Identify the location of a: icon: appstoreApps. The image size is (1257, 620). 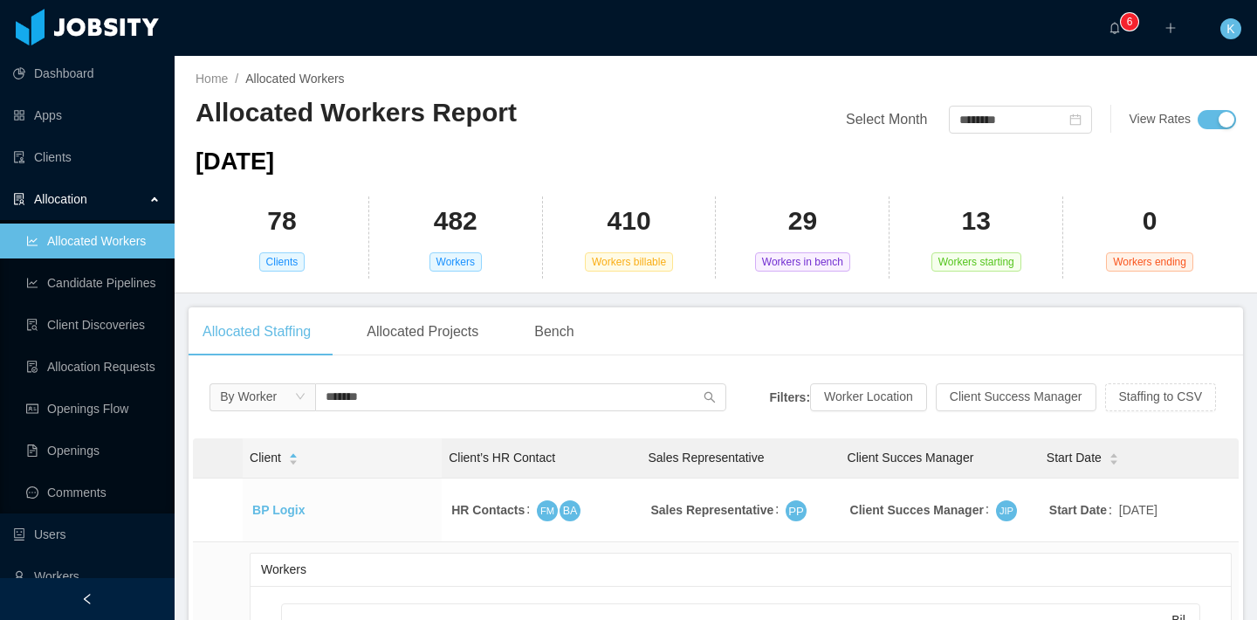
(86, 115).